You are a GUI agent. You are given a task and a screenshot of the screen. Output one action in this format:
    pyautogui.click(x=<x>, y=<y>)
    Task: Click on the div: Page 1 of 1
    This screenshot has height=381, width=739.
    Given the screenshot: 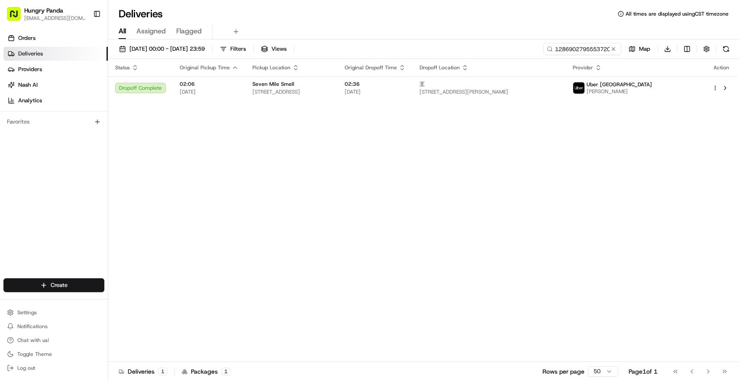 What is the action you would take?
    pyautogui.click(x=643, y=371)
    